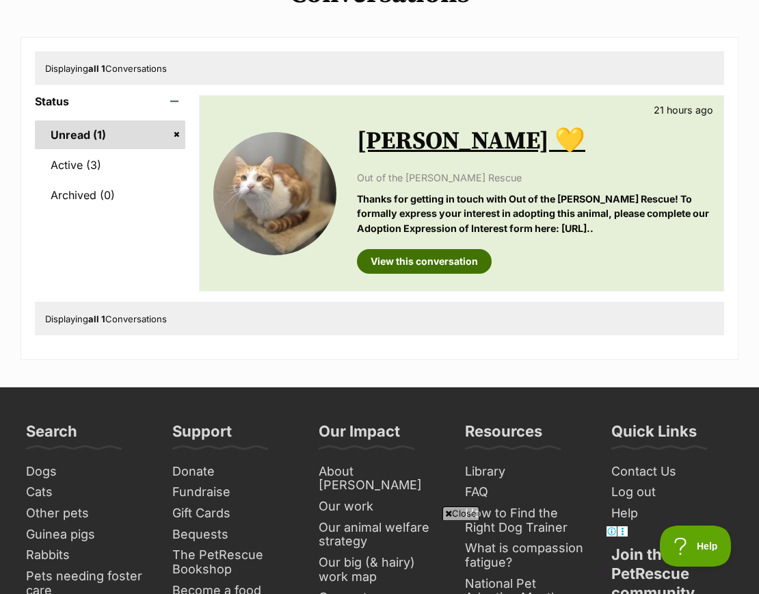  I want to click on a: Unread (1), so click(110, 135).